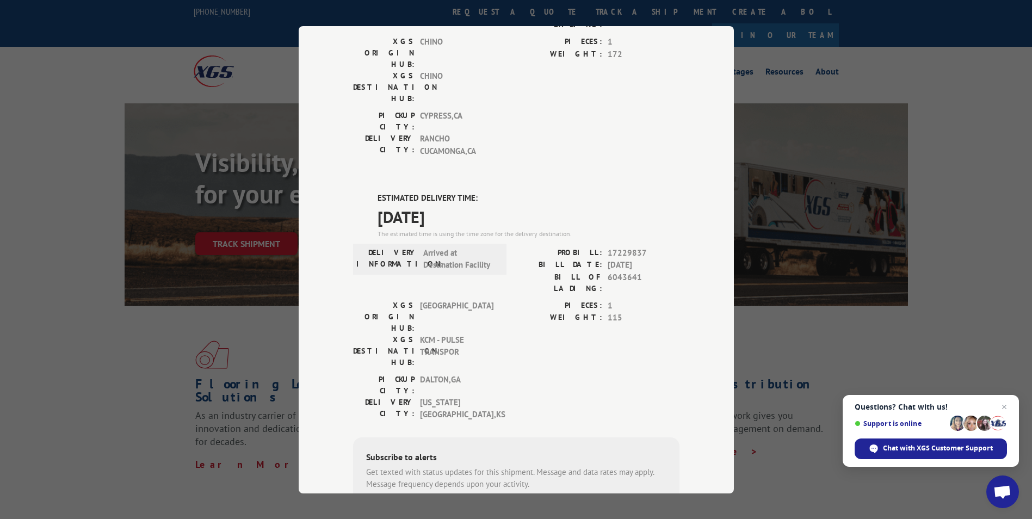 The image size is (1032, 519). I want to click on div: Get texted with status updates for this shipment. Message and data rates may apply. Message frequ..., so click(516, 478).